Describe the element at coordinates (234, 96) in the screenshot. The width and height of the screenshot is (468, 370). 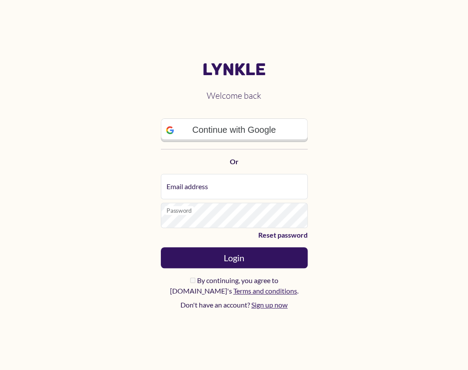
I see `h2: Welcome back` at that location.